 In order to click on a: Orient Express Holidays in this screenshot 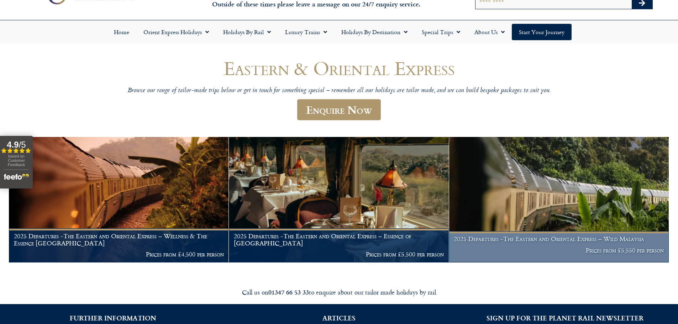, I will do `click(176, 32)`.